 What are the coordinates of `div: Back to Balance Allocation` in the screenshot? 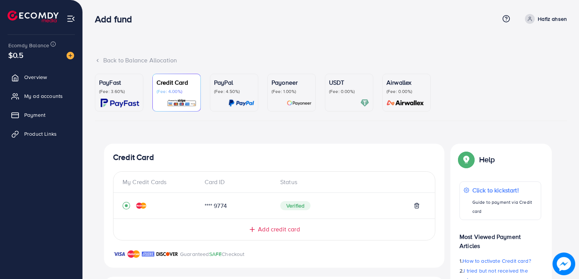 It's located at (331, 60).